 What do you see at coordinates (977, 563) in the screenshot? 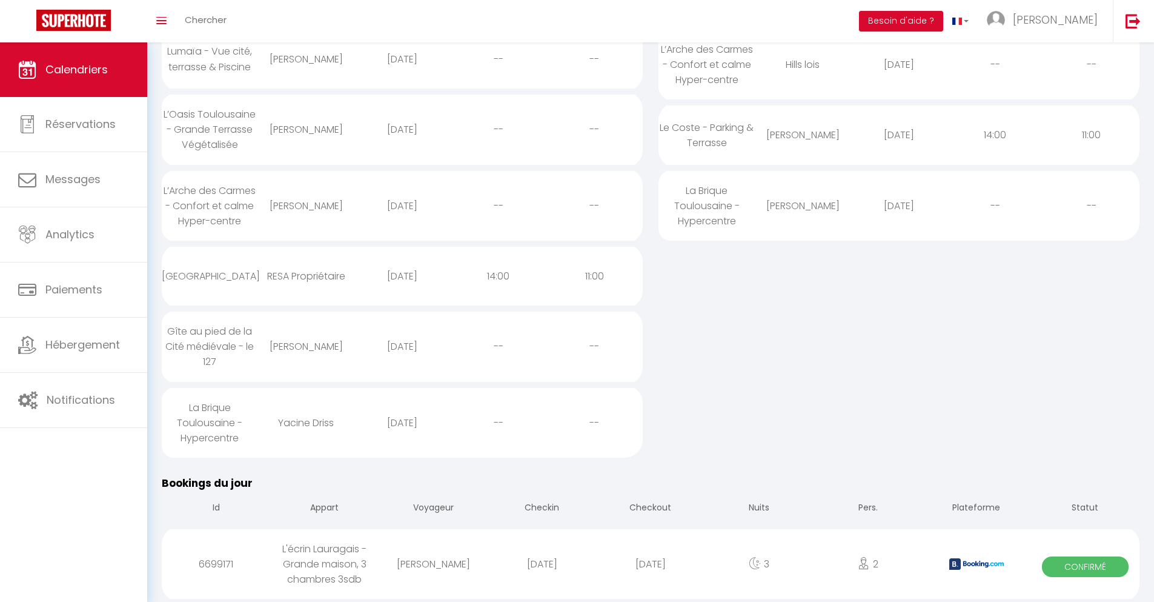
I see `img: booking2.png` at bounding box center [977, 563].